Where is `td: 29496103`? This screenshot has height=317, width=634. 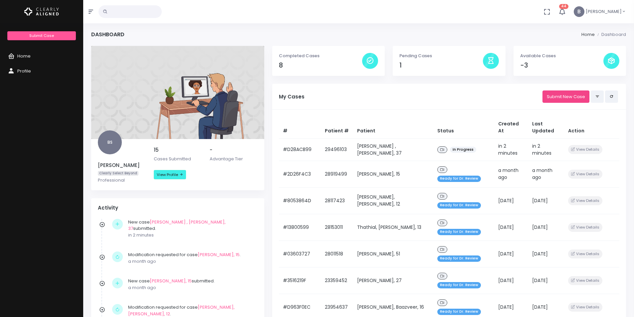
td: 29496103 is located at coordinates (337, 149).